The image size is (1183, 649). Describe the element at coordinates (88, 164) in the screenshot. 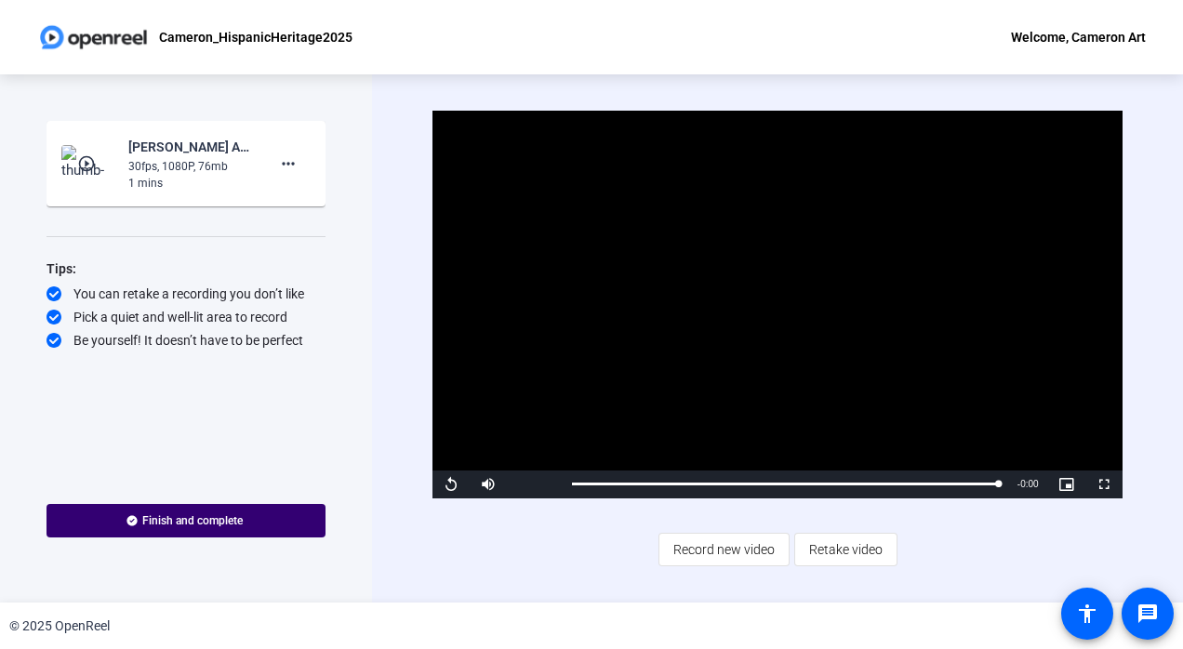

I see `mat-icon: play_circle_outline` at that location.